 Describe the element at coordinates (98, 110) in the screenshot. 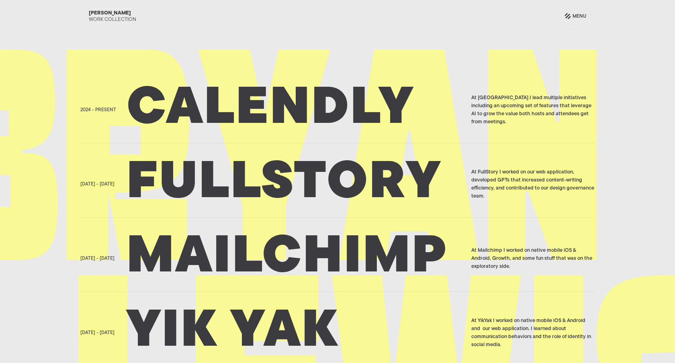

I see `div: 2024 - Present` at that location.